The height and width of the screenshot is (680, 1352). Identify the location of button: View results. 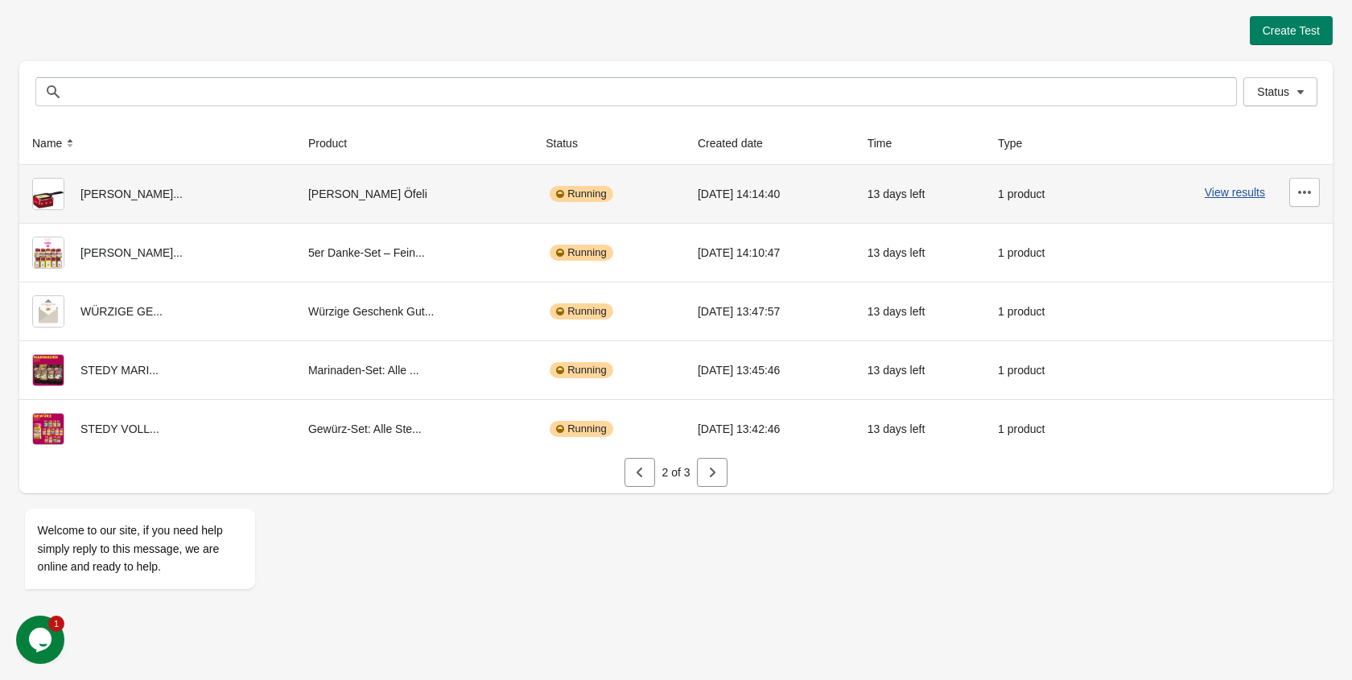
(1235, 192).